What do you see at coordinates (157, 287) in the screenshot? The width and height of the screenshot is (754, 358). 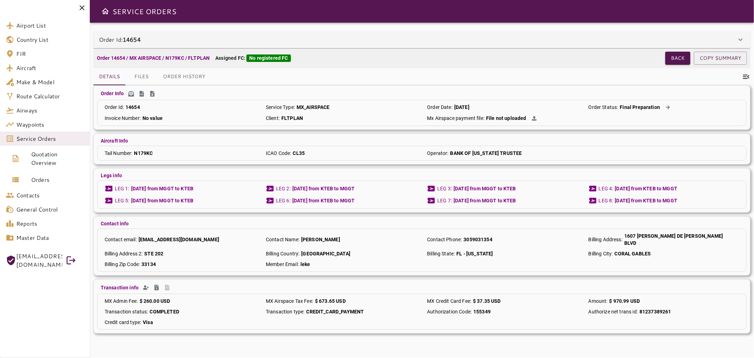 I see `span: Create Preinvoice` at bounding box center [157, 287].